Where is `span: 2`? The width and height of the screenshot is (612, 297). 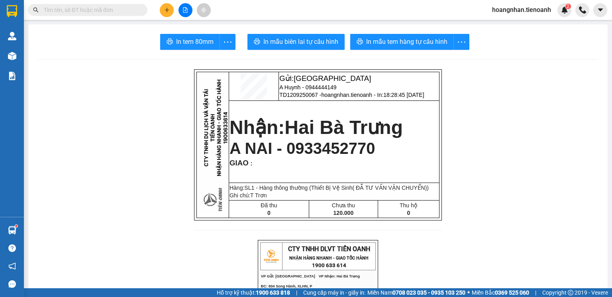
span: 2 is located at coordinates (567, 6).